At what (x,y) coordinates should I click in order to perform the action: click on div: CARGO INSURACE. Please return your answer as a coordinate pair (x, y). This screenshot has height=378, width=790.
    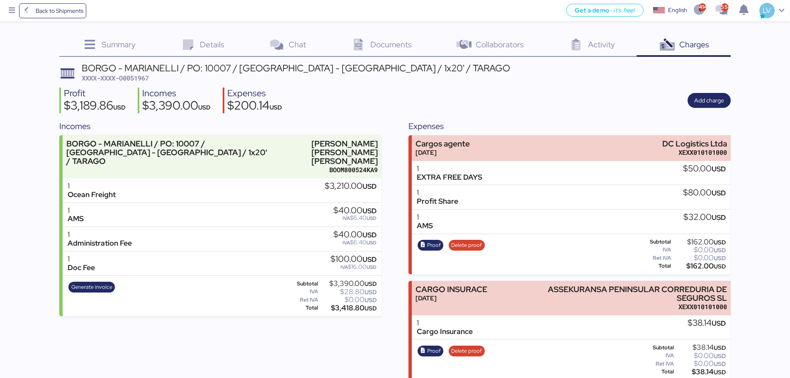
    Looking at the image, I should click on (451, 289).